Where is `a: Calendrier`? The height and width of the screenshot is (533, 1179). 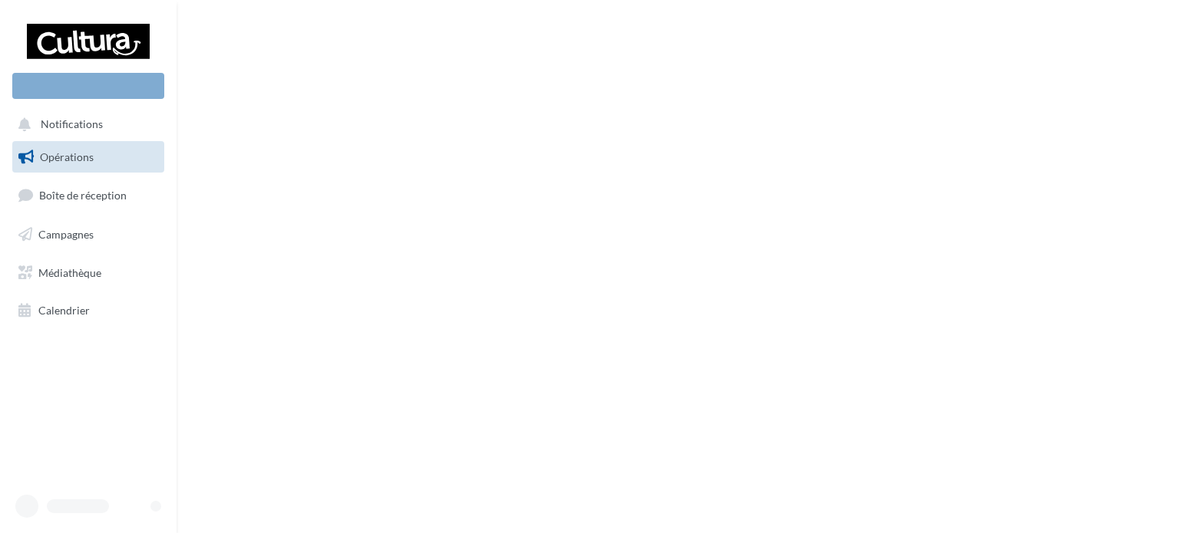 a: Calendrier is located at coordinates (88, 311).